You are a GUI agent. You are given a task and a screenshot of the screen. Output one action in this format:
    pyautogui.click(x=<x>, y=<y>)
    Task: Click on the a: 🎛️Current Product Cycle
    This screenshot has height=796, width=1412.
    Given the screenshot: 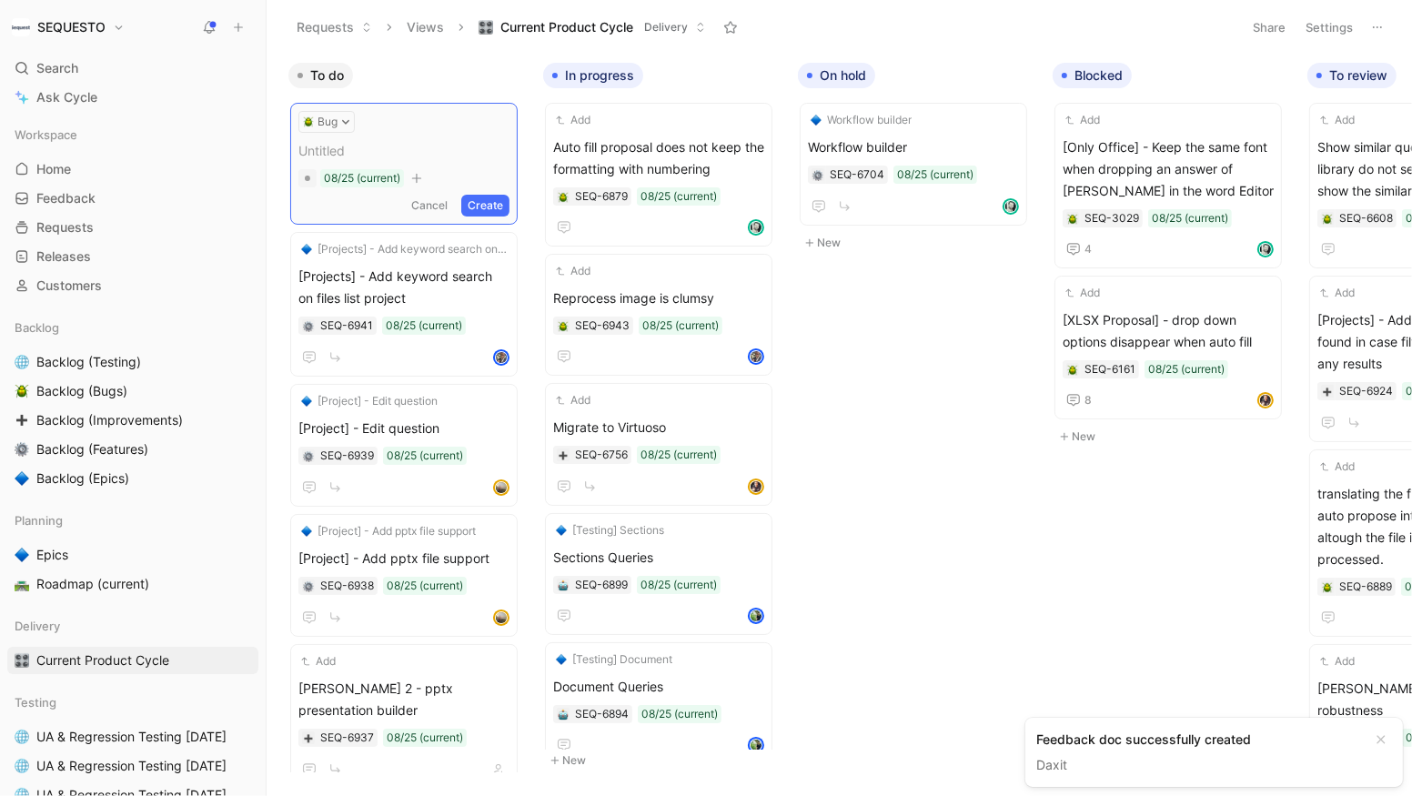 What is the action you would take?
    pyautogui.click(x=133, y=660)
    